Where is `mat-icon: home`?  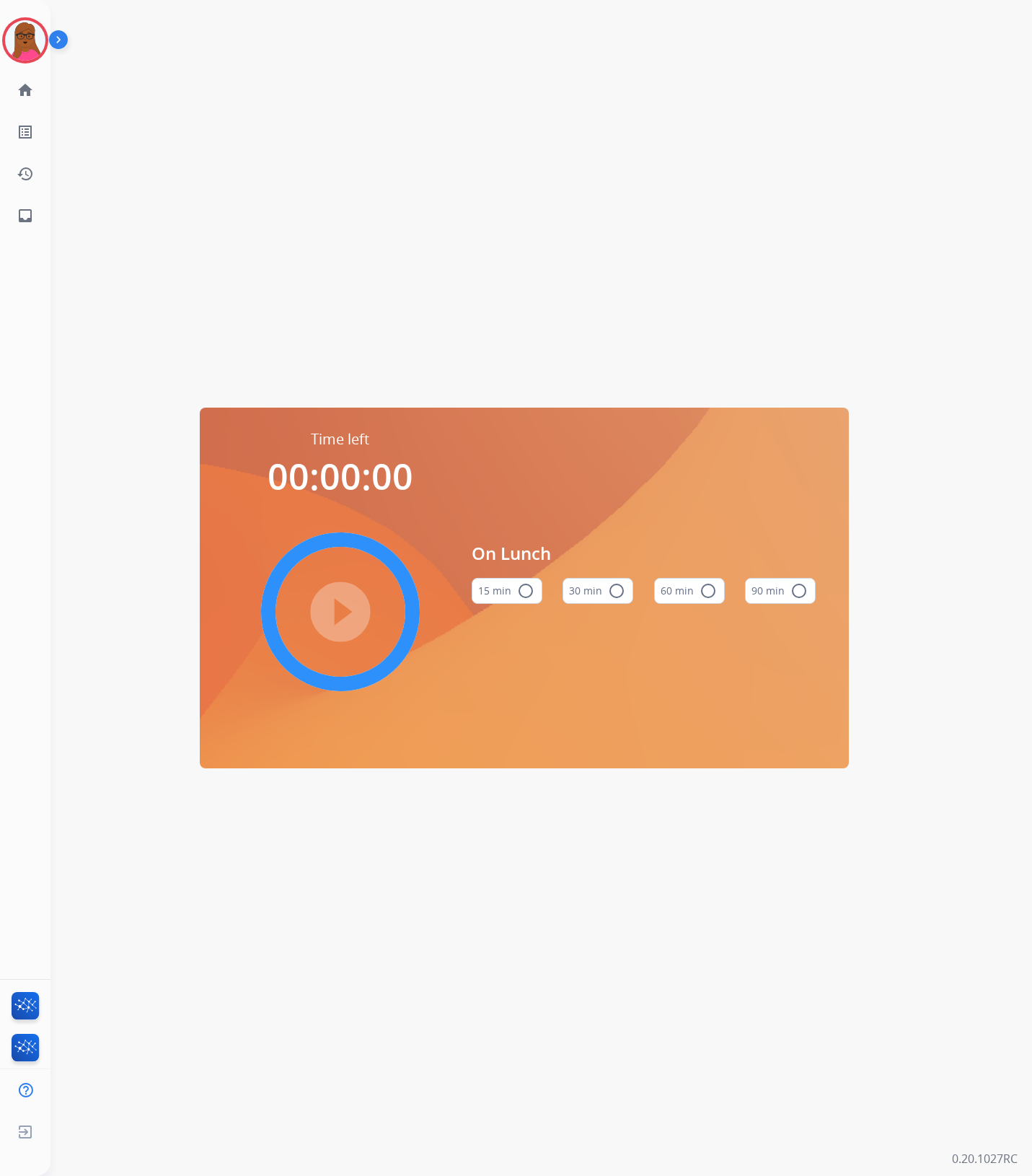
mat-icon: home is located at coordinates (26, 90).